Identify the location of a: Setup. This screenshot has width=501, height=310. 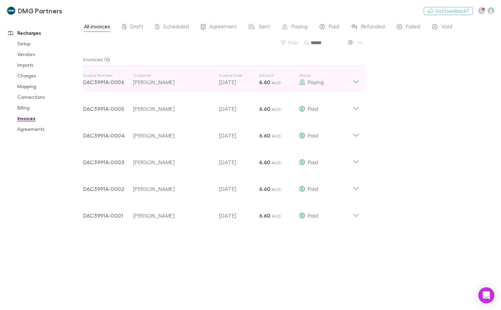
(49, 44).